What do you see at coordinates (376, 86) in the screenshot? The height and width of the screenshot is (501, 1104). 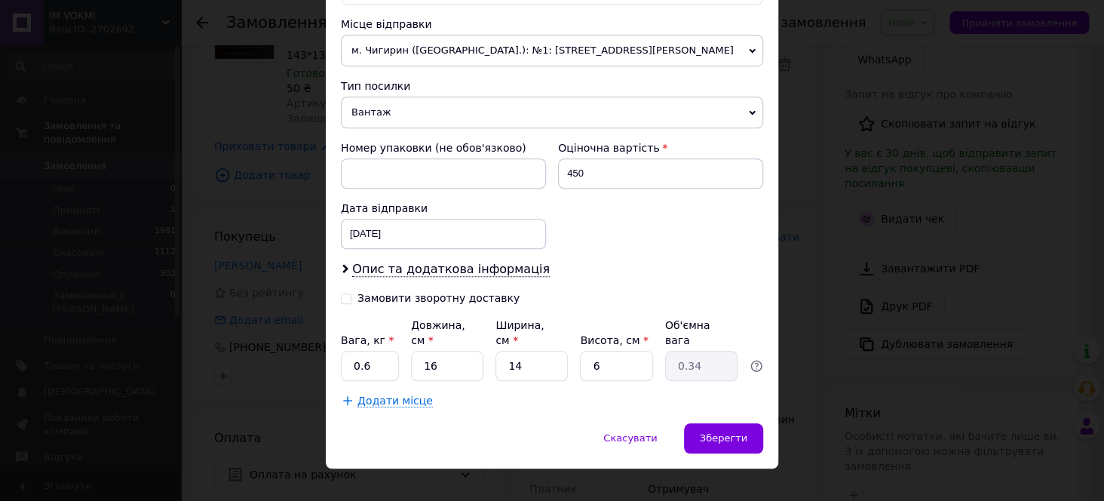 I see `span: Тип посилки` at bounding box center [376, 86].